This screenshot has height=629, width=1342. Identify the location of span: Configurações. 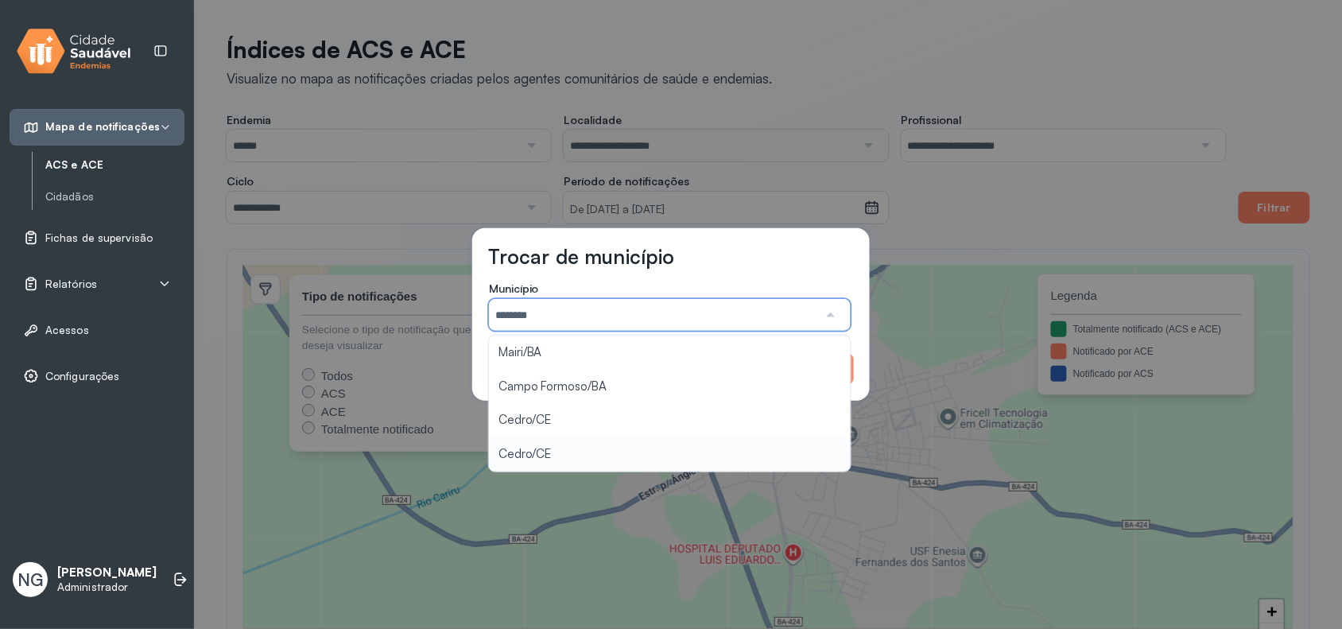
(82, 376).